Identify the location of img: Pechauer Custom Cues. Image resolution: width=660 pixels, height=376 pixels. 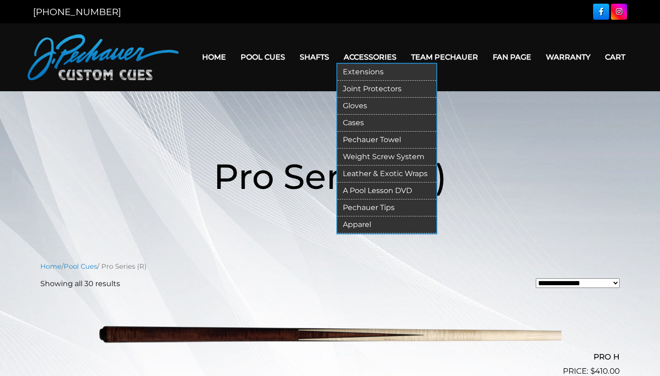
(103, 57).